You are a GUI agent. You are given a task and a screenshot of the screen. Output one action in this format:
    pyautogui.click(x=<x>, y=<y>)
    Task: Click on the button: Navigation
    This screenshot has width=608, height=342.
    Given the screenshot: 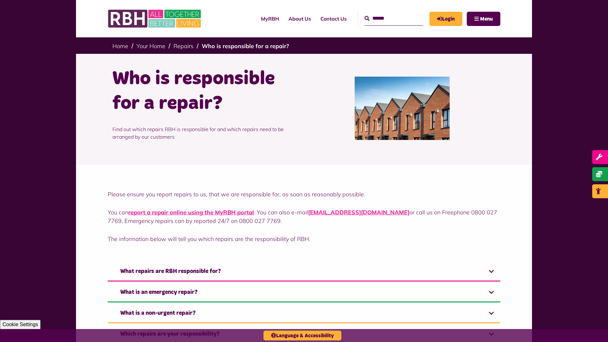 What is the action you would take?
    pyautogui.click(x=484, y=19)
    